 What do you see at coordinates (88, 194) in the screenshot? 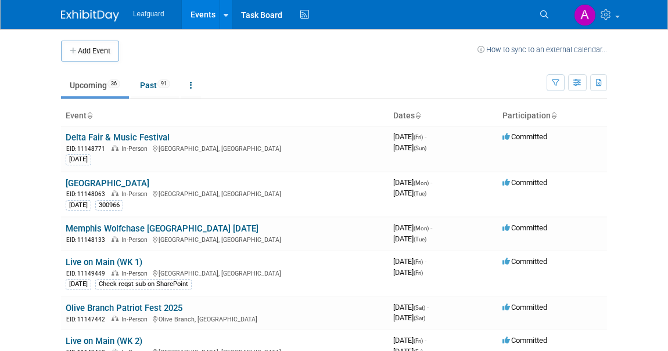
I see `span: EID: 11148063` at bounding box center [88, 194].